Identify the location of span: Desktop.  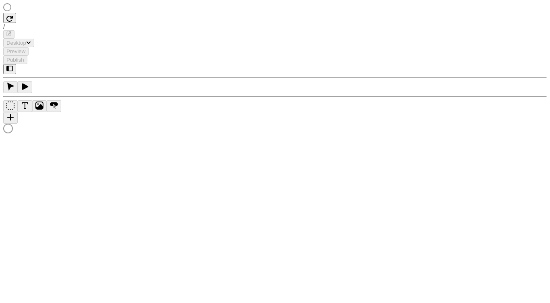
(16, 43).